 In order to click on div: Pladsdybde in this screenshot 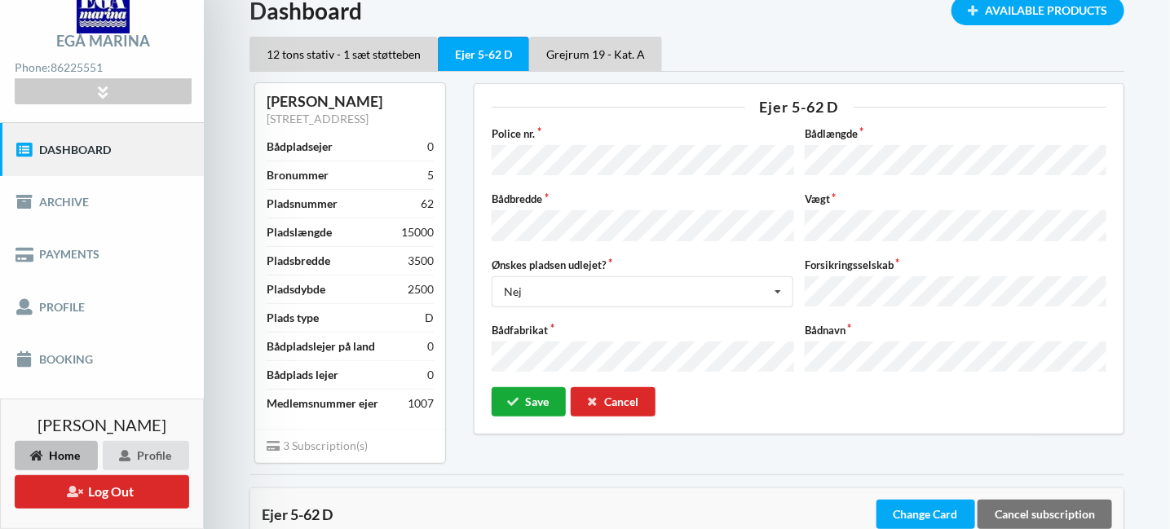, I will do `click(296, 289)`.